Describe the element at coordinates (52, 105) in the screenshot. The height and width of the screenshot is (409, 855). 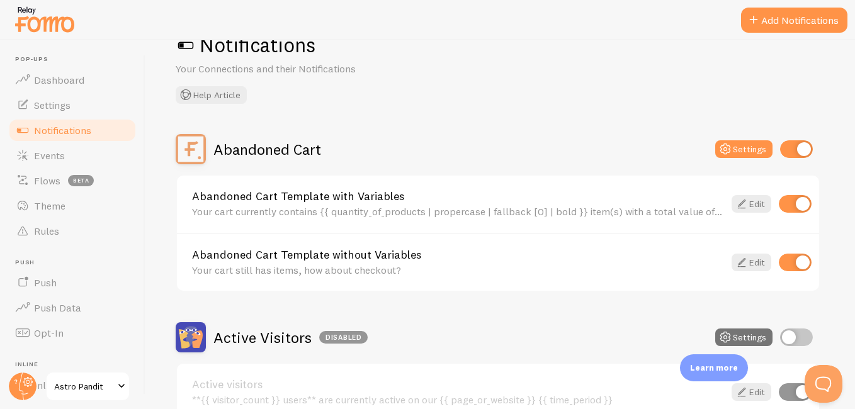
I see `span: Settings` at that location.